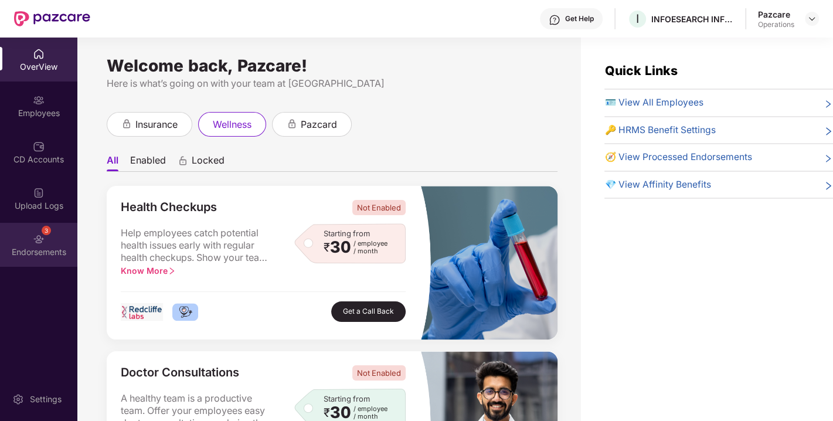  Describe the element at coordinates (776, 14) in the screenshot. I see `div: Pazcare` at that location.